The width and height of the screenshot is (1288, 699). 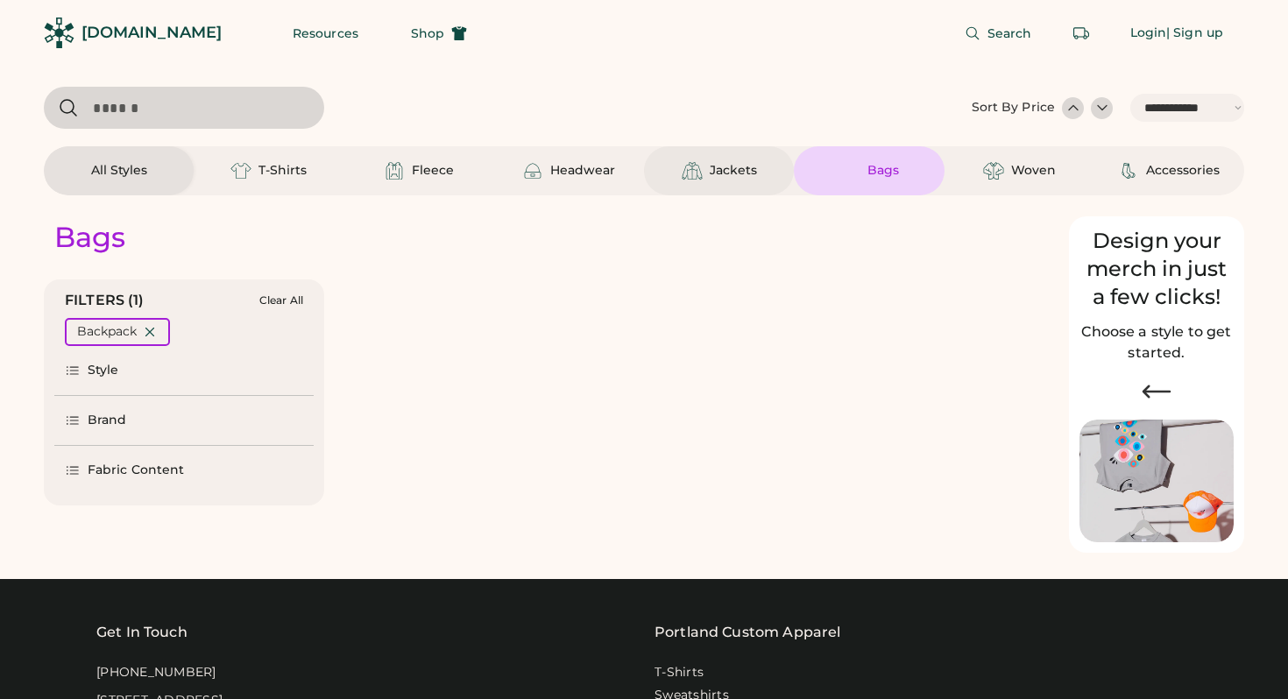 I want to click on div: Style, so click(x=103, y=371).